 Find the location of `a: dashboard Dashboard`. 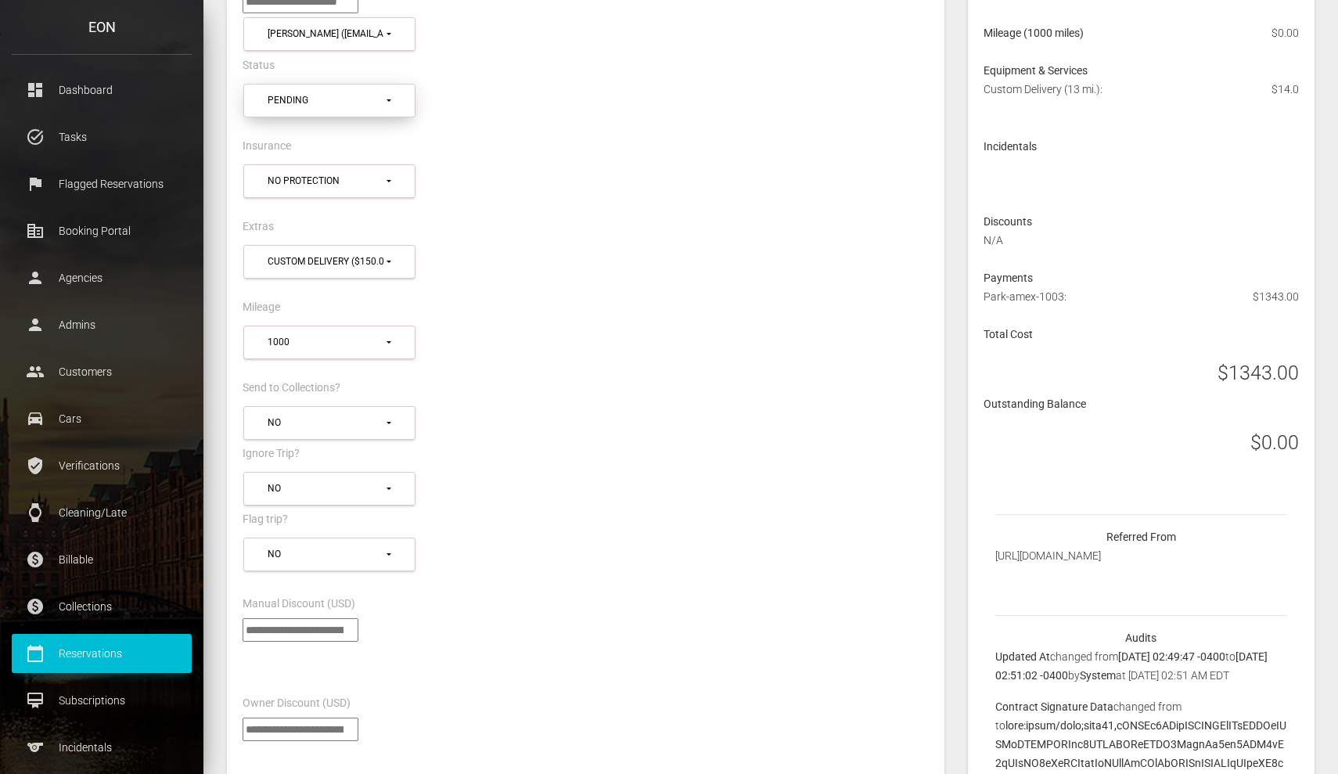

a: dashboard Dashboard is located at coordinates (102, 90).